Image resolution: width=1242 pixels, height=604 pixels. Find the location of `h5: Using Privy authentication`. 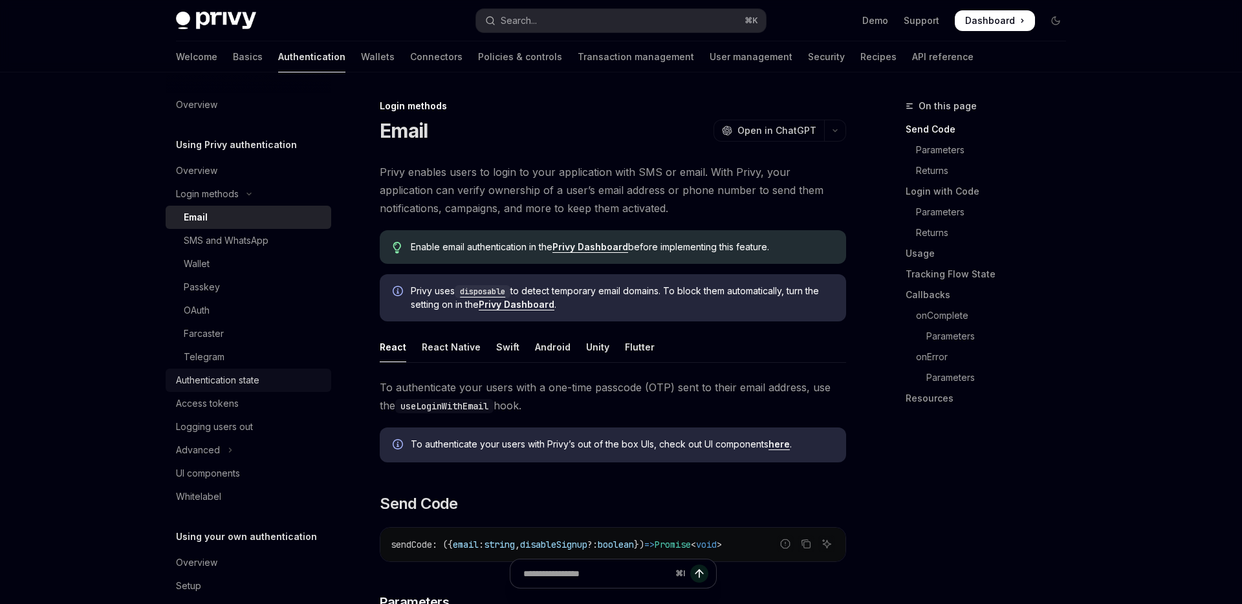

h5: Using Privy authentication is located at coordinates (236, 145).